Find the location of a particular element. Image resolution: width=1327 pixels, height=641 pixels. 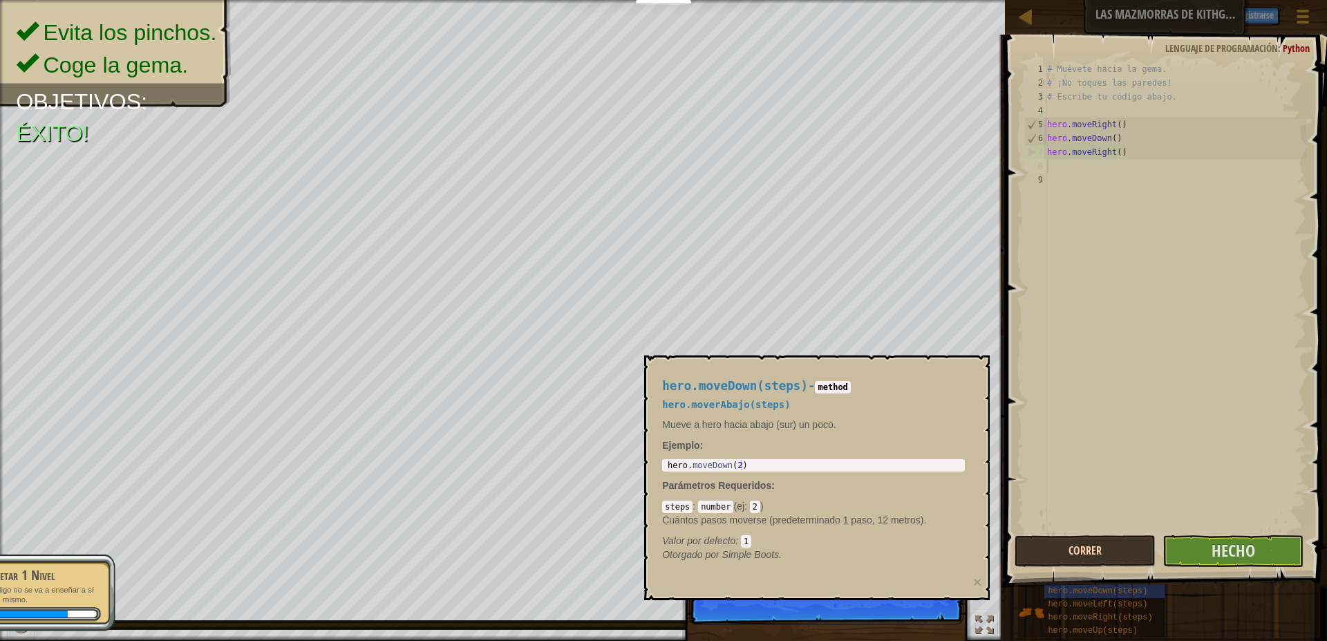

code: 1 is located at coordinates (746, 541).